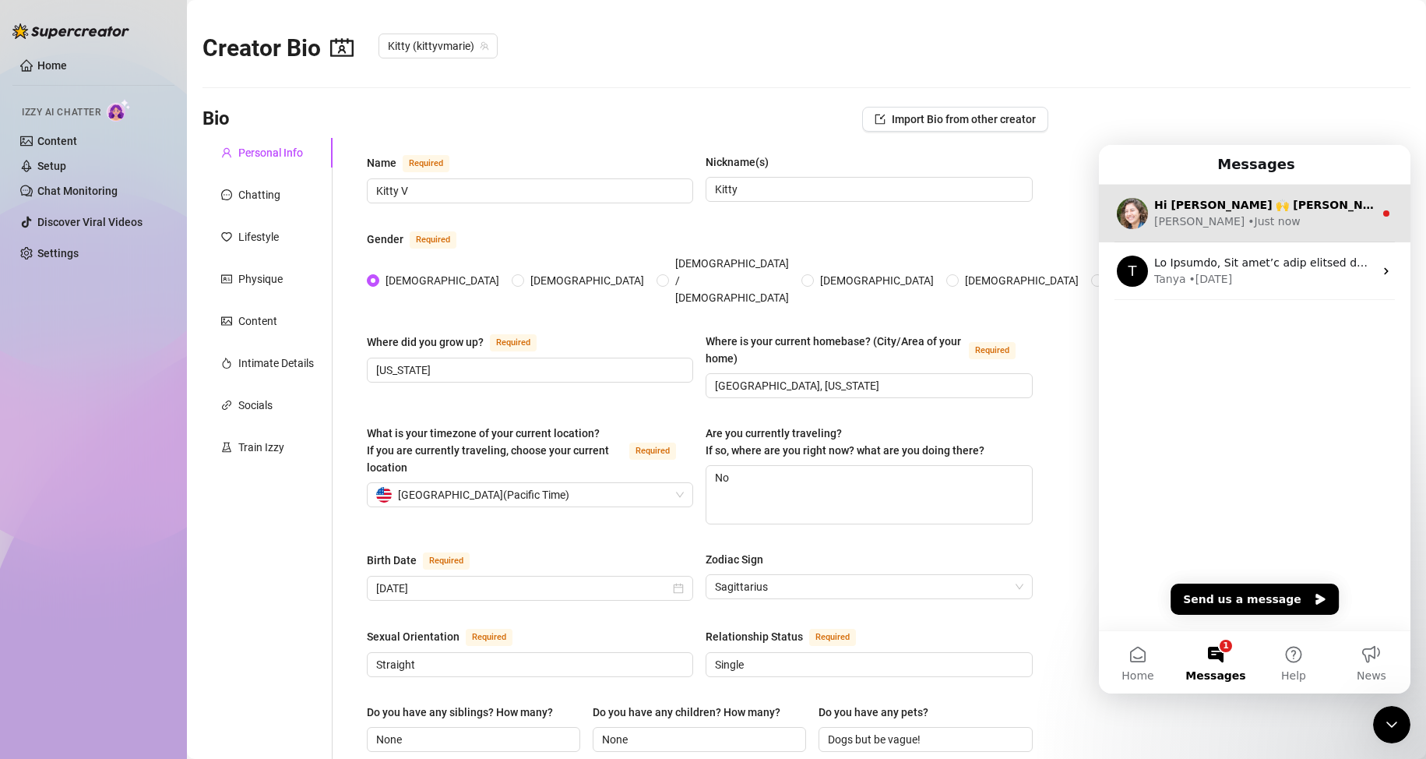  I want to click on span: experiment, so click(227, 447).